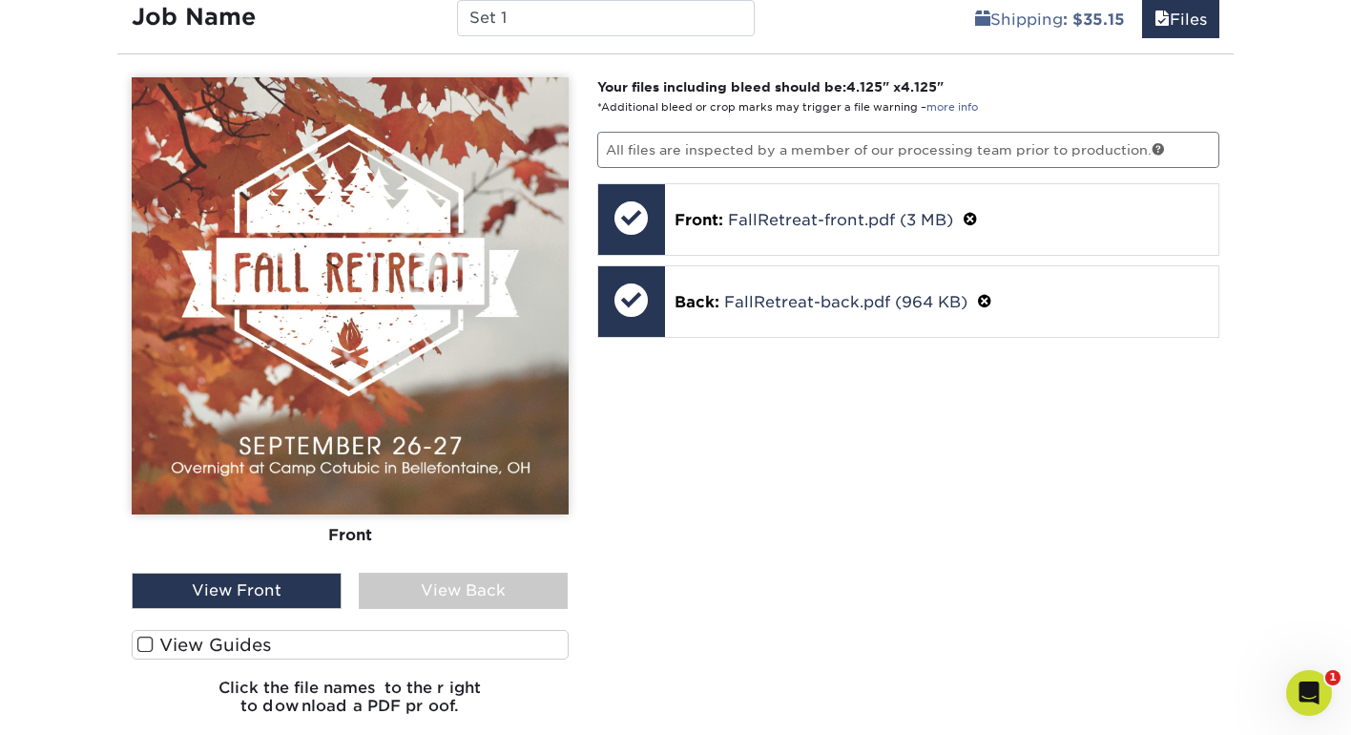 The image size is (1351, 735). What do you see at coordinates (350, 534) in the screenshot?
I see `div: Front` at bounding box center [350, 534].